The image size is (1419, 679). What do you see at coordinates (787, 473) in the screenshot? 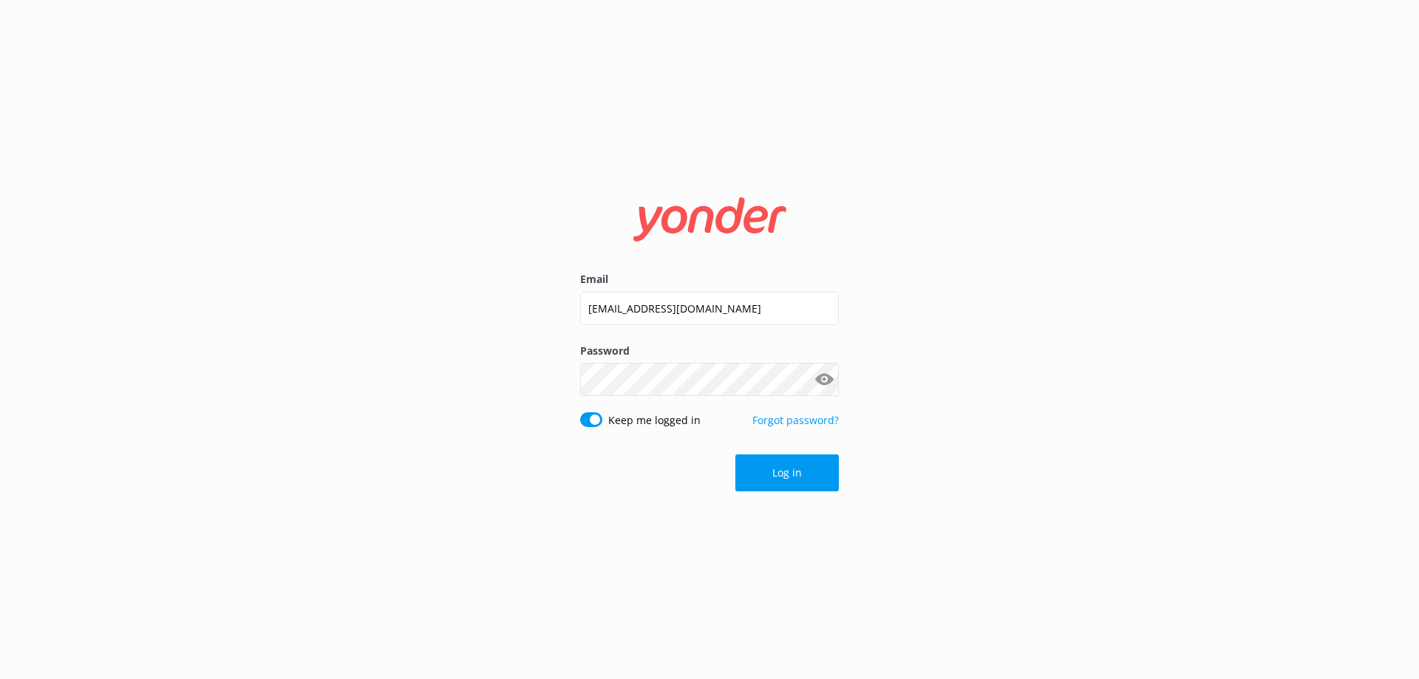
I see `button: Log in` at bounding box center [787, 473].